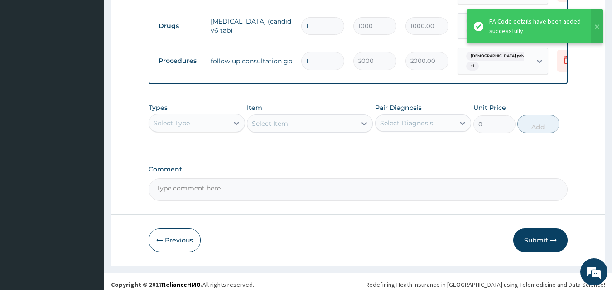 The width and height of the screenshot is (612, 290). What do you see at coordinates (255, 108) in the screenshot?
I see `label: Item` at bounding box center [255, 108].